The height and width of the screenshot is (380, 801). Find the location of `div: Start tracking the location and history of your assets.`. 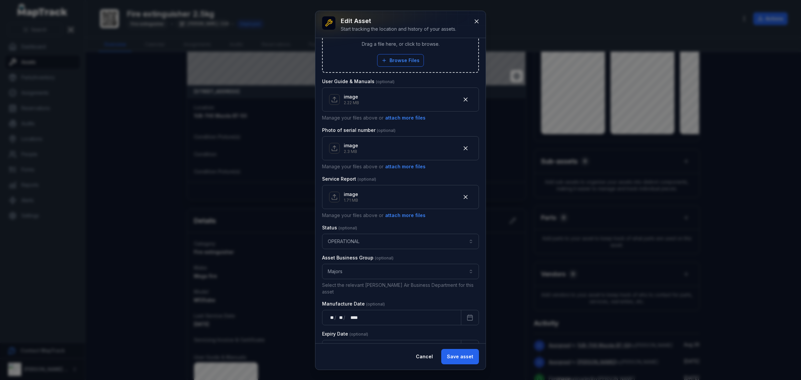

div: Start tracking the location and history of your assets. is located at coordinates (399, 29).